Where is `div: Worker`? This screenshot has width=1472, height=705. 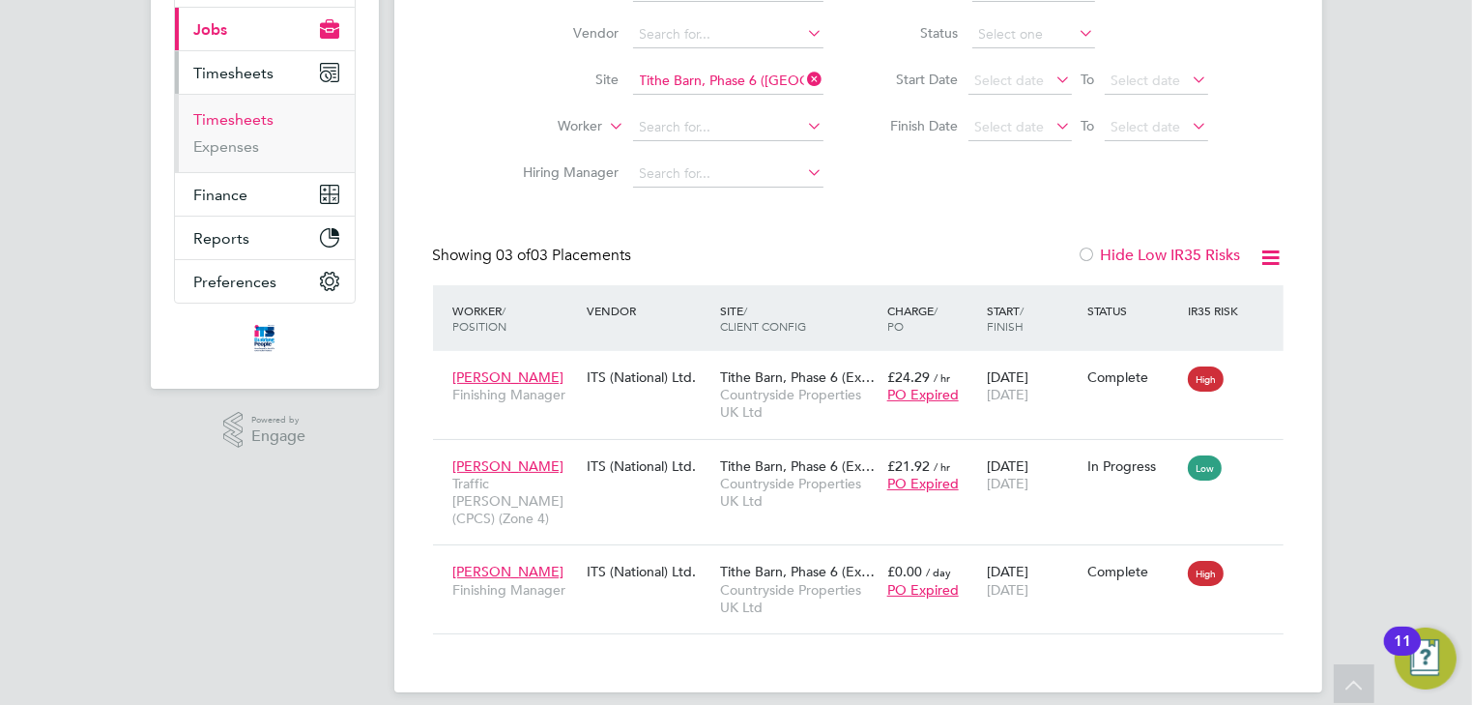 div: Worker is located at coordinates (515, 318).